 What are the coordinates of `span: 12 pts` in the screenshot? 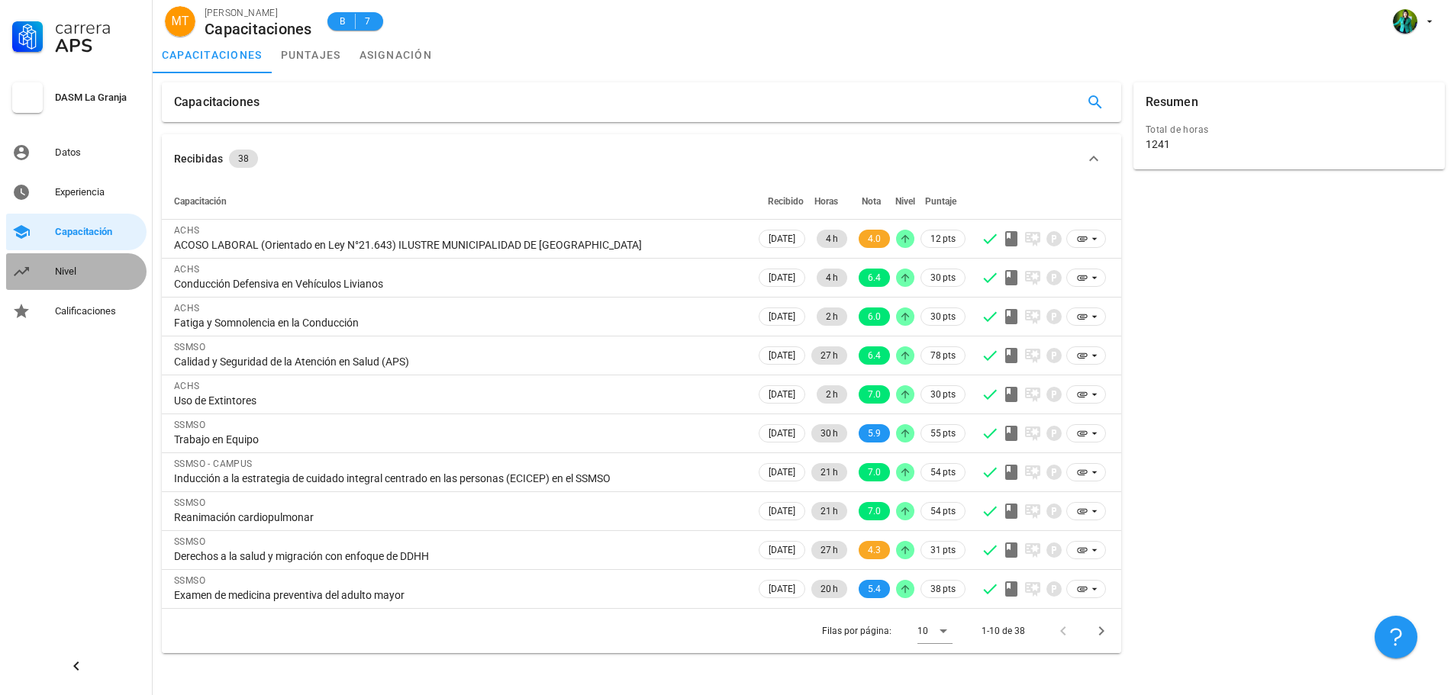 It's located at (943, 239).